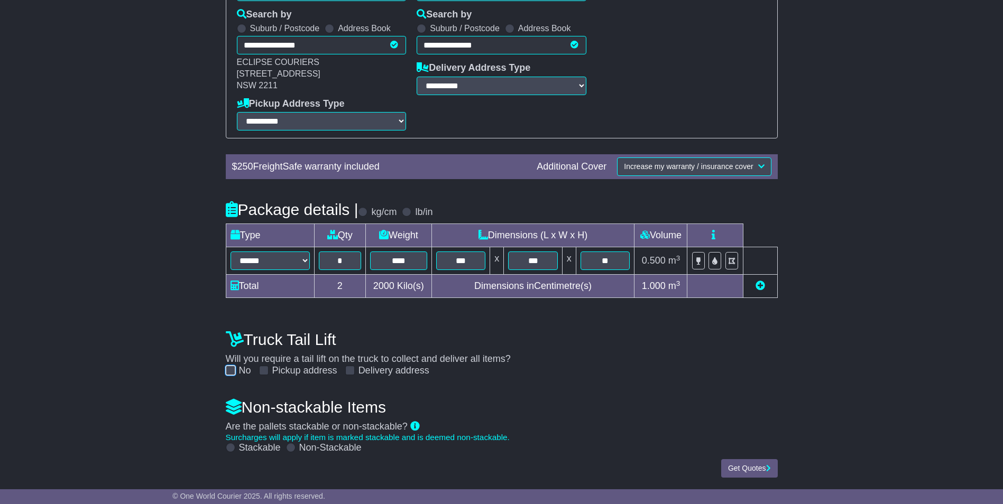 This screenshot has height=504, width=1003. I want to click on h4: Non-stackable Items, so click(502, 407).